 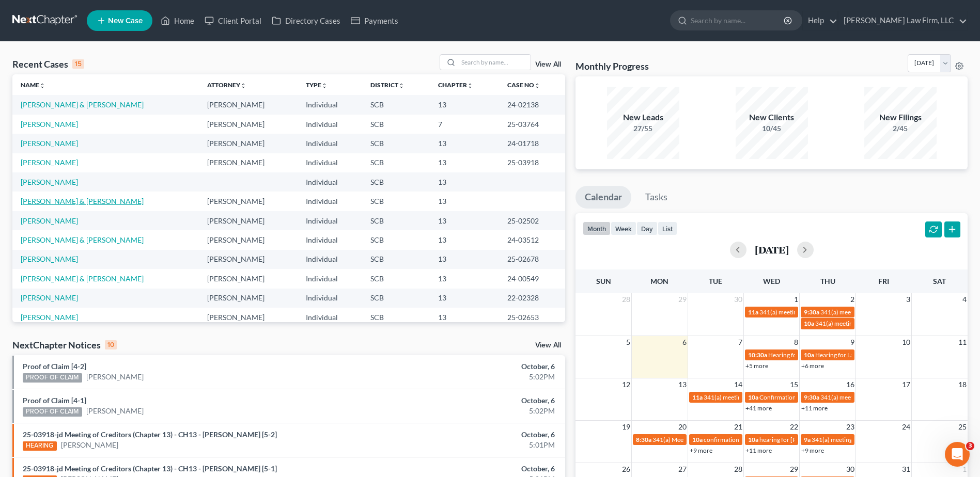 I want to click on a: +6 more, so click(x=813, y=366).